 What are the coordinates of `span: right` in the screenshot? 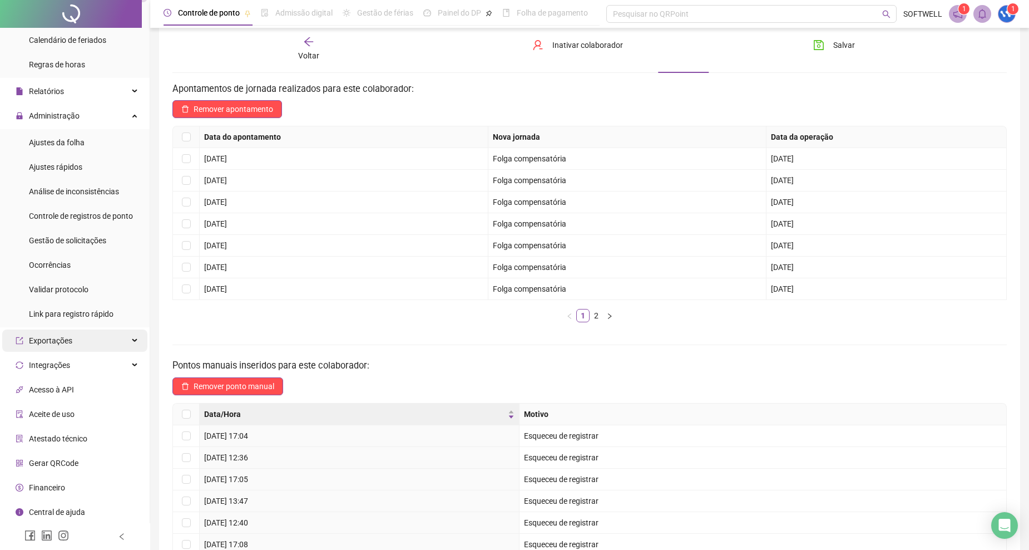 It's located at (610, 316).